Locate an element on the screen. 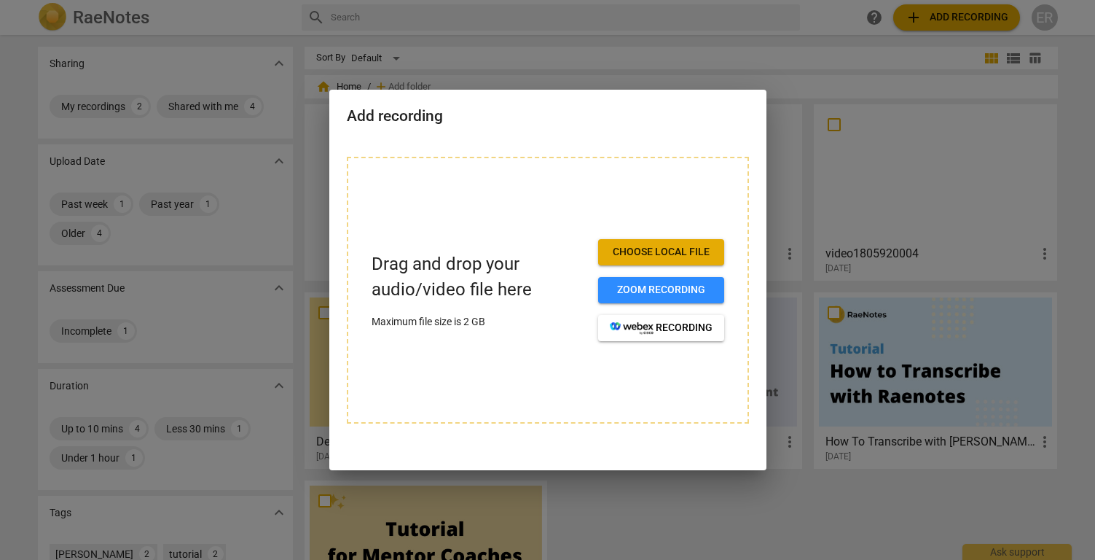 The height and width of the screenshot is (560, 1095). p: Drag and drop your audio/video file here is located at coordinates (479, 277).